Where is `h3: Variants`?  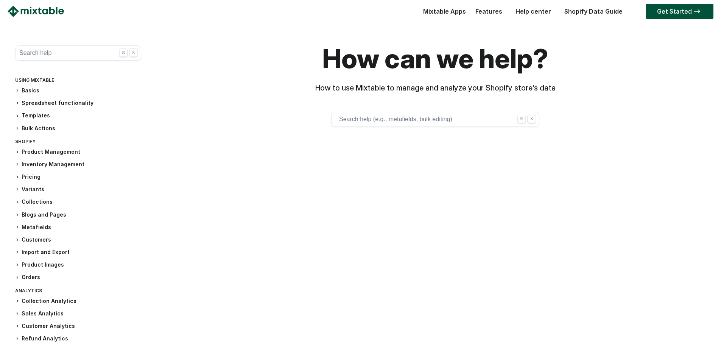 h3: Variants is located at coordinates (78, 189).